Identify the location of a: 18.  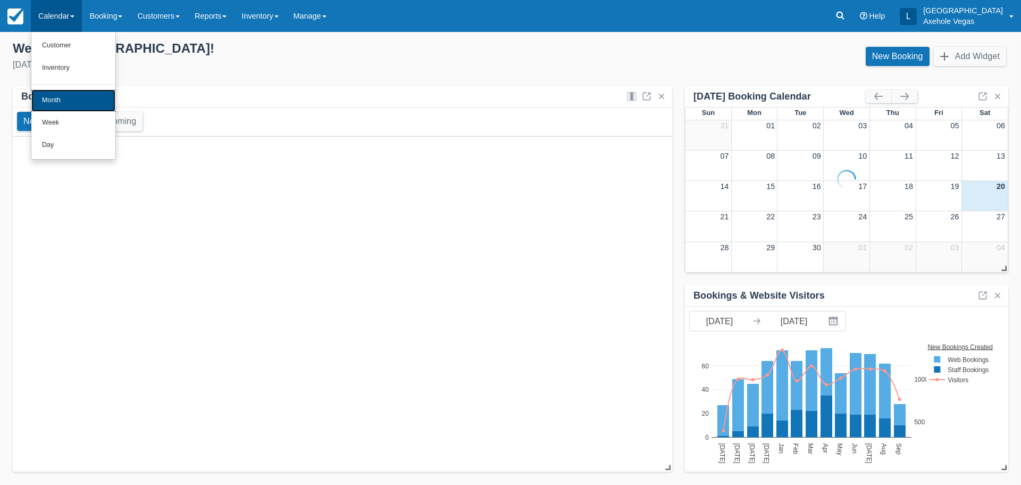
(909, 186).